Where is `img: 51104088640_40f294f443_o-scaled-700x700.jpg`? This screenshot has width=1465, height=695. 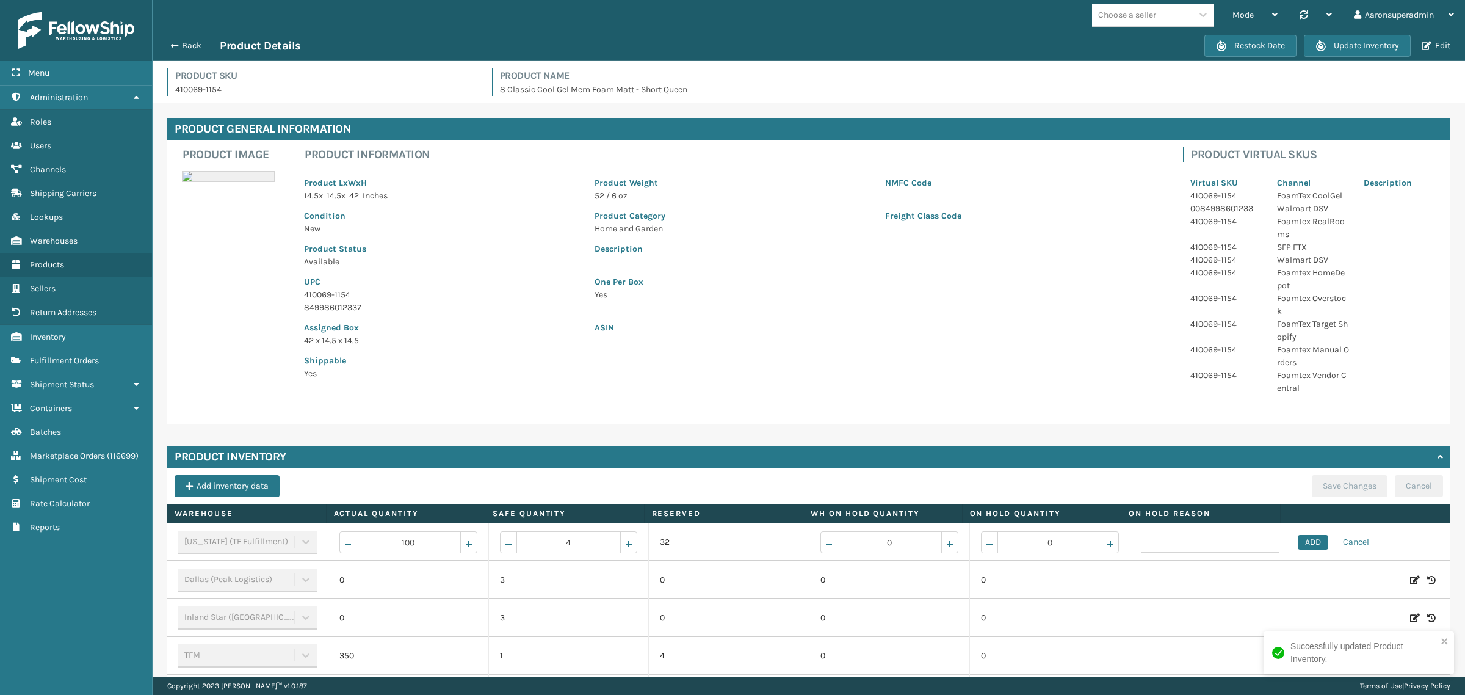 img: 51104088640_40f294f443_o-scaled-700x700.jpg is located at coordinates (228, 176).